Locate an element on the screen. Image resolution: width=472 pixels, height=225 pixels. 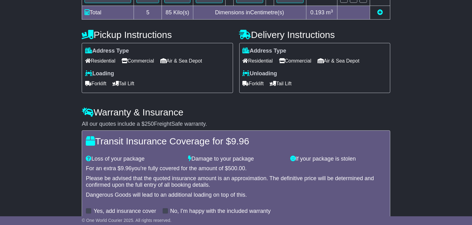
td: Kilo(s) is located at coordinates (177, 13).